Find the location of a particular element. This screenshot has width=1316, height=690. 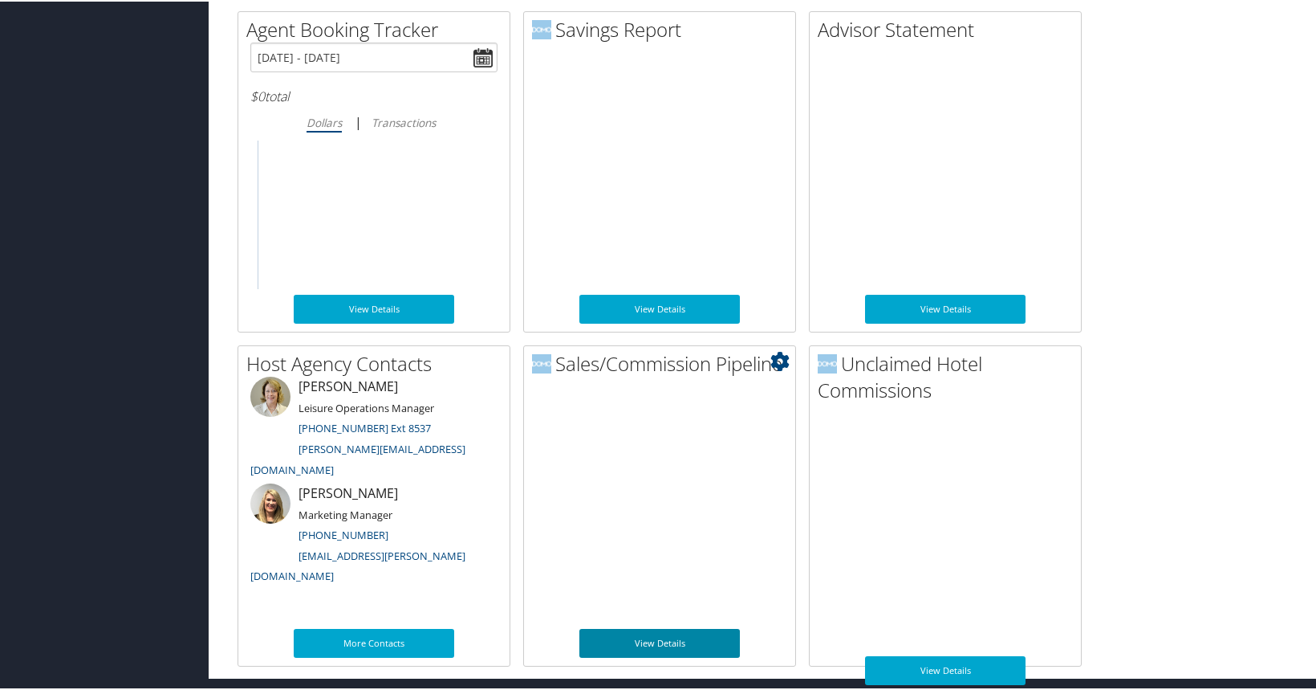

i: Dollars is located at coordinates (324, 120).